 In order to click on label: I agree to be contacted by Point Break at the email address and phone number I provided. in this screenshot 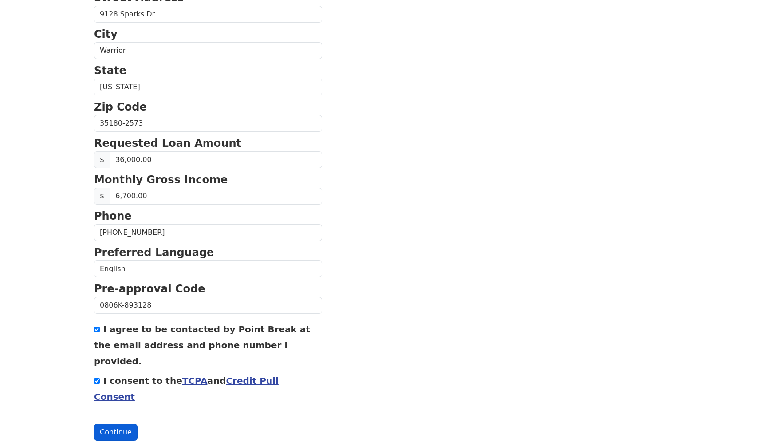, I will do `click(202, 345)`.